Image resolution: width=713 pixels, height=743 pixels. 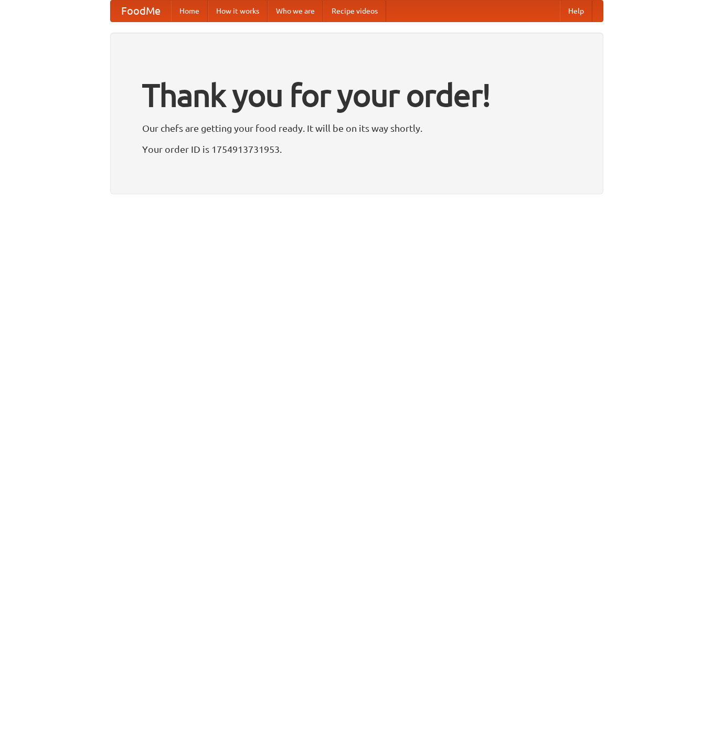 What do you see at coordinates (357, 95) in the screenshot?
I see `h1: Thank you for your order!` at bounding box center [357, 95].